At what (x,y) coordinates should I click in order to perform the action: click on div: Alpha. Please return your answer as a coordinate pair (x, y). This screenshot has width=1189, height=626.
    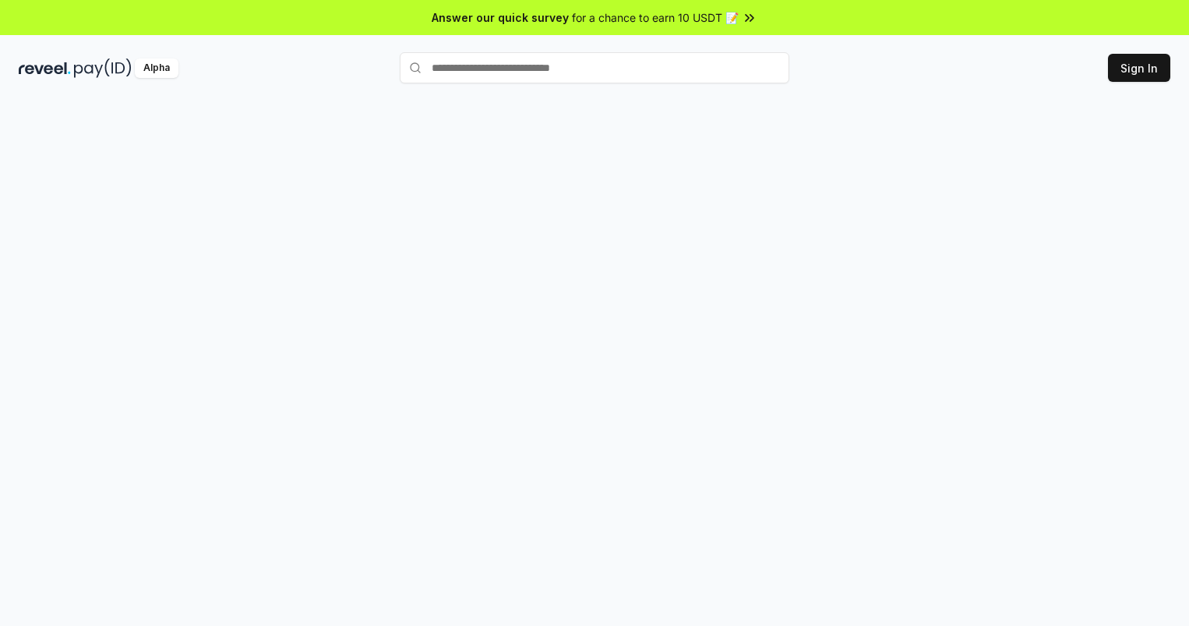
    Looking at the image, I should click on (157, 68).